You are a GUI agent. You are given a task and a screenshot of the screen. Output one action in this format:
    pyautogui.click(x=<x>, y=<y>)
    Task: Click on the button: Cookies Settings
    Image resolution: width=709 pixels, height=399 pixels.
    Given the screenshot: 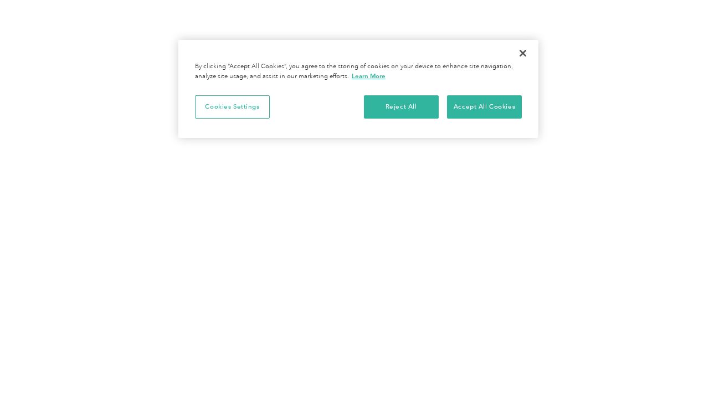 What is the action you would take?
    pyautogui.click(x=232, y=107)
    